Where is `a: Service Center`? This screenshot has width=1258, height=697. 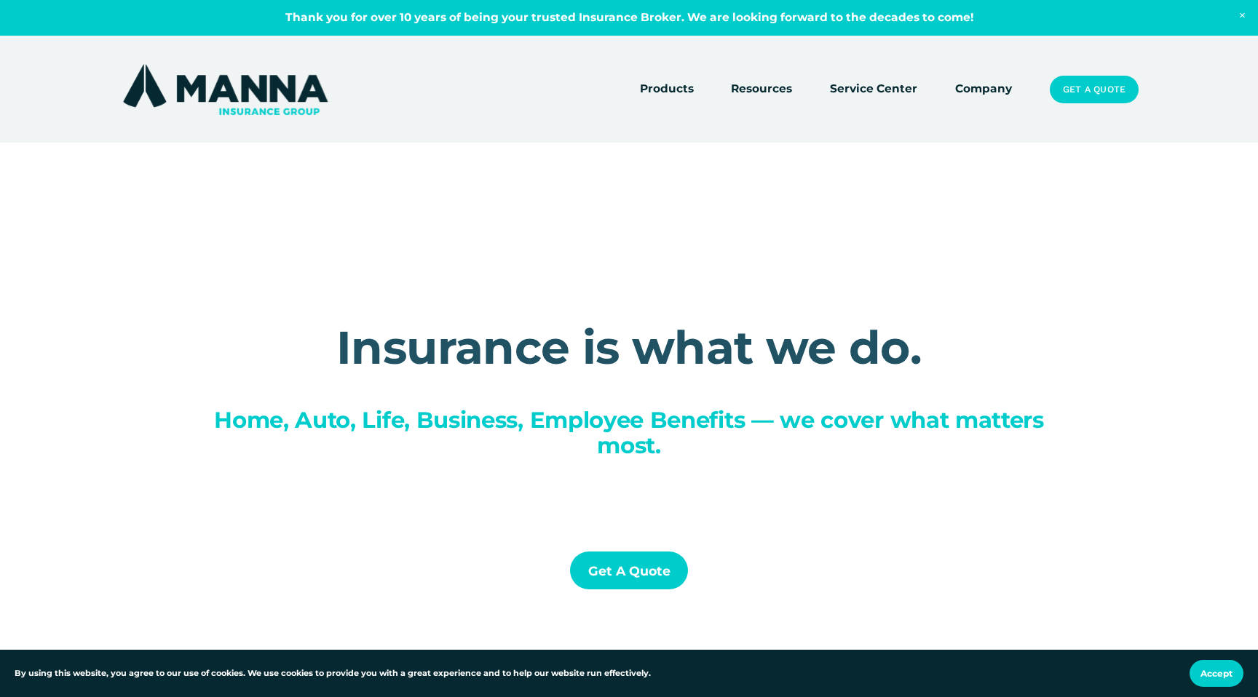 a: Service Center is located at coordinates (873, 90).